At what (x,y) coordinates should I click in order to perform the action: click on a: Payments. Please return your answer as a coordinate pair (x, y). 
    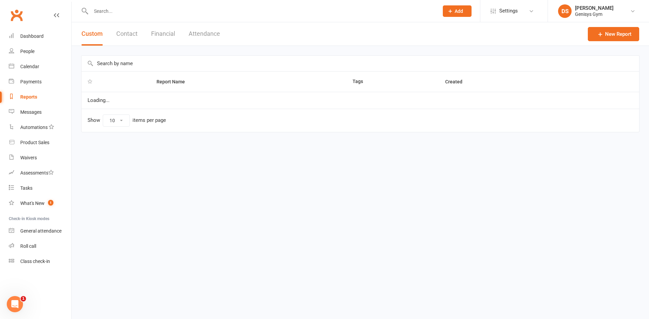
    Looking at the image, I should click on (40, 82).